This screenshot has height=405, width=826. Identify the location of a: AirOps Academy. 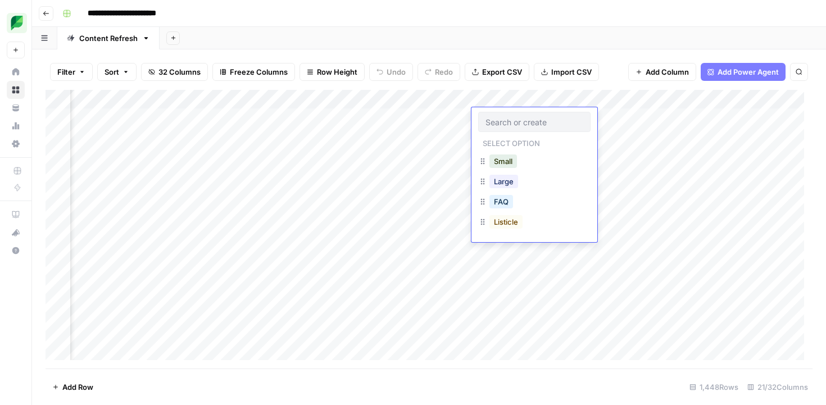
(16, 215).